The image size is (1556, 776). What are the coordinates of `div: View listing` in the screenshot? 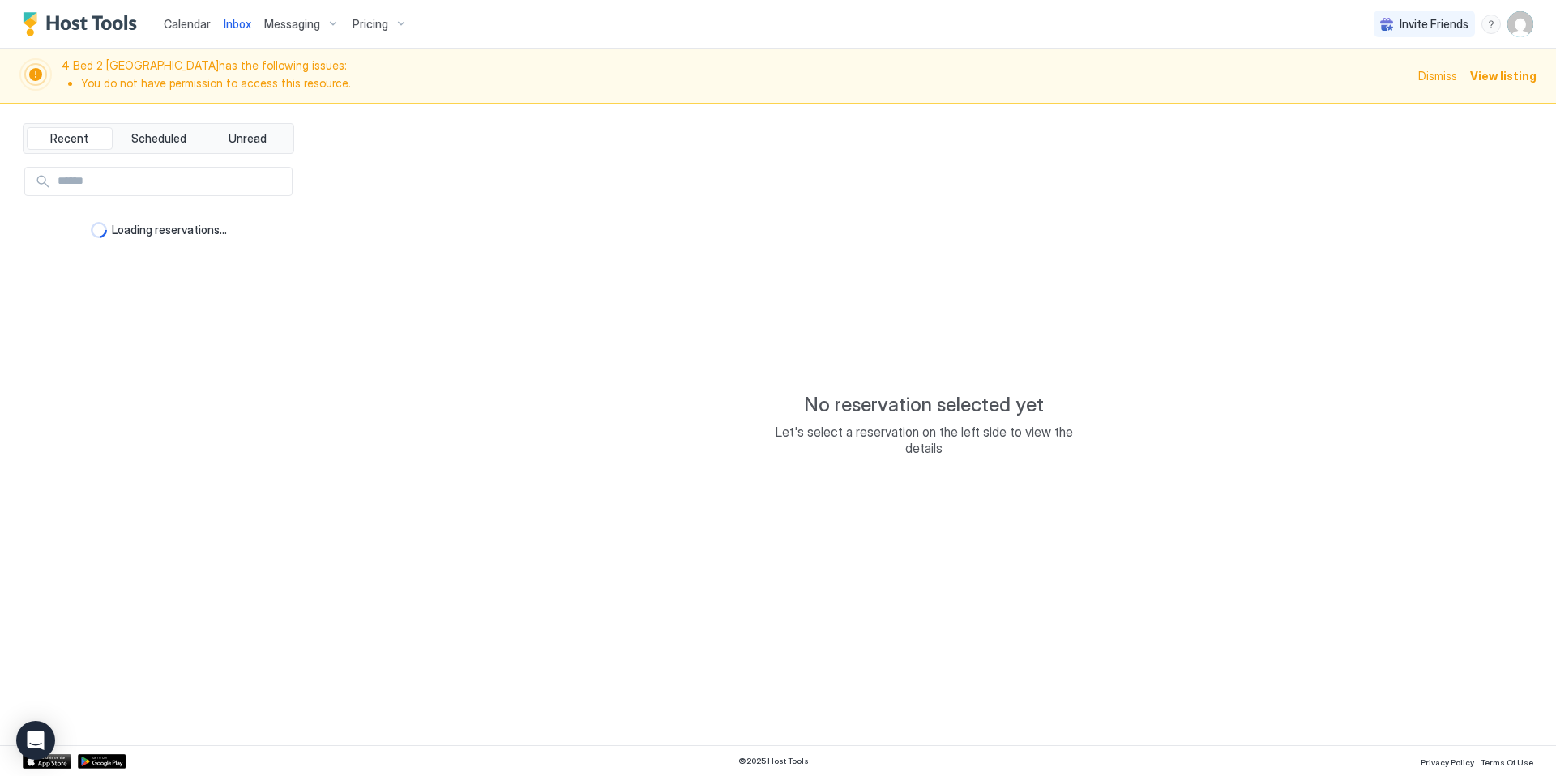 It's located at (1503, 75).